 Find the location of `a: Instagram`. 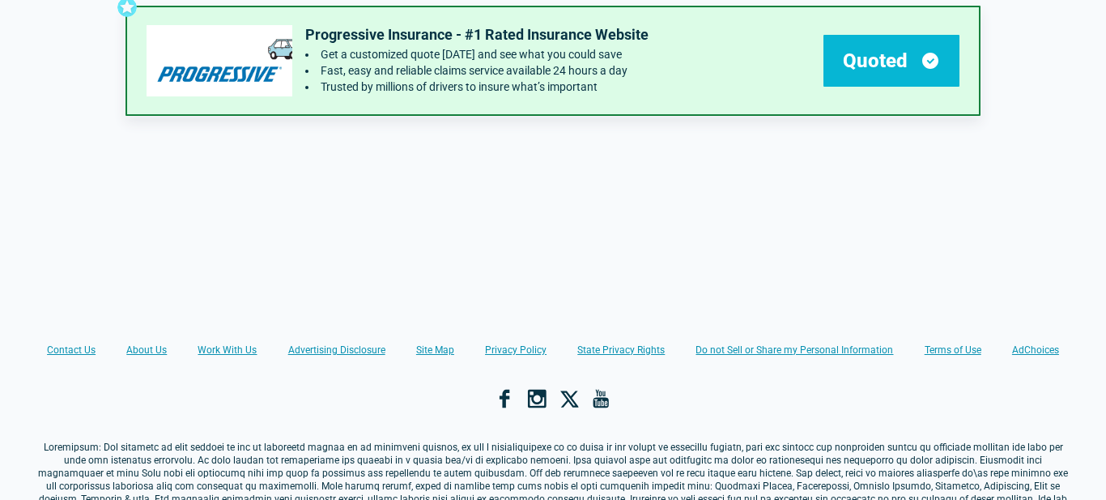

a: Instagram is located at coordinates (537, 398).